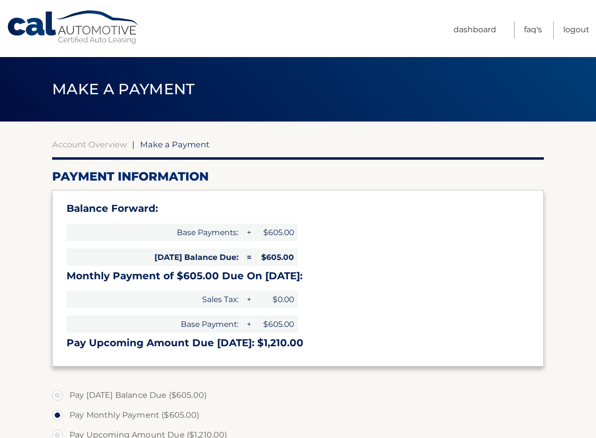  I want to click on a: FAQ's, so click(533, 30).